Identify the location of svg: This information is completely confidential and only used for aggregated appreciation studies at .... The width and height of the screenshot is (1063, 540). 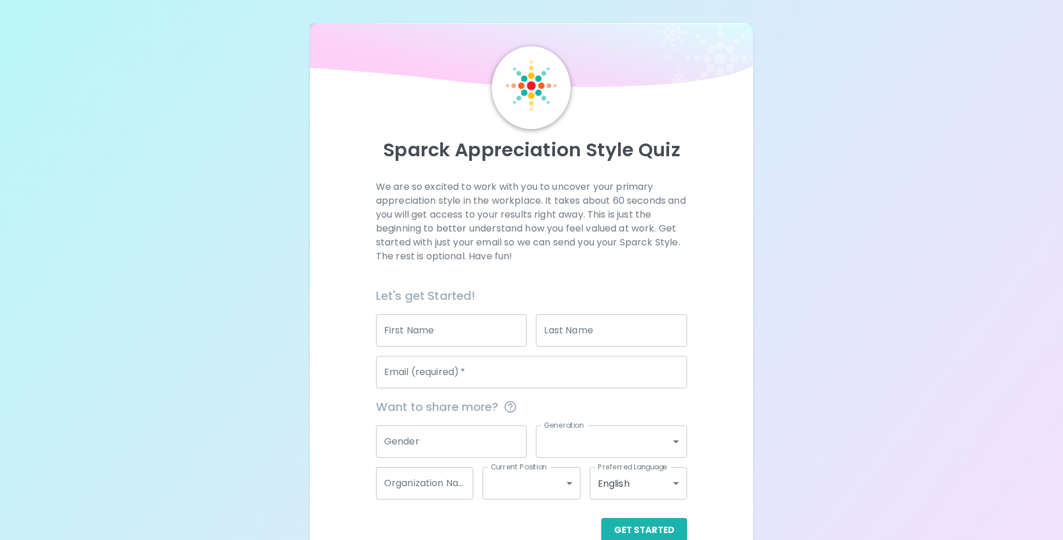
(510, 407).